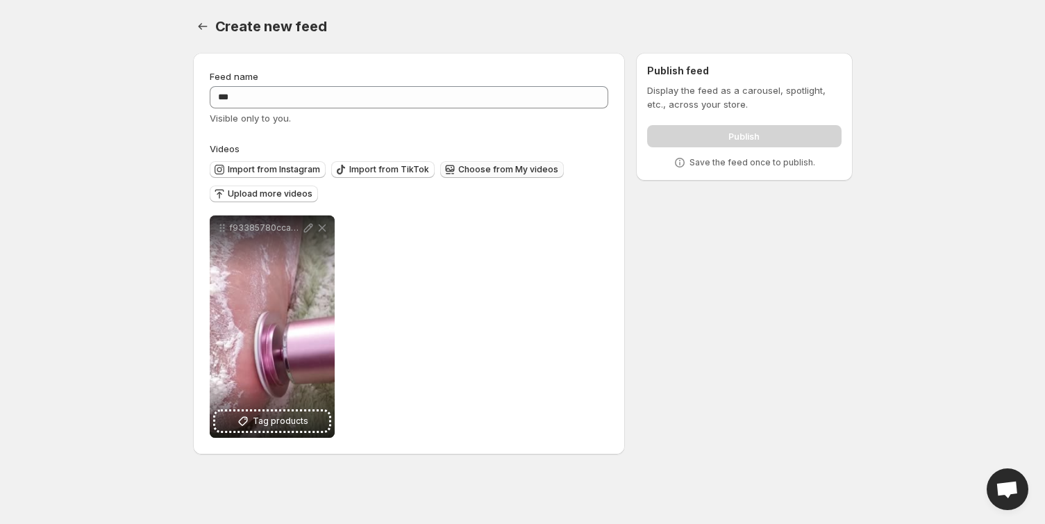 The width and height of the screenshot is (1045, 524). Describe the element at coordinates (272, 326) in the screenshot. I see `div: f93385780cca4aa69eb92e9828ae2838Tag products` at that location.